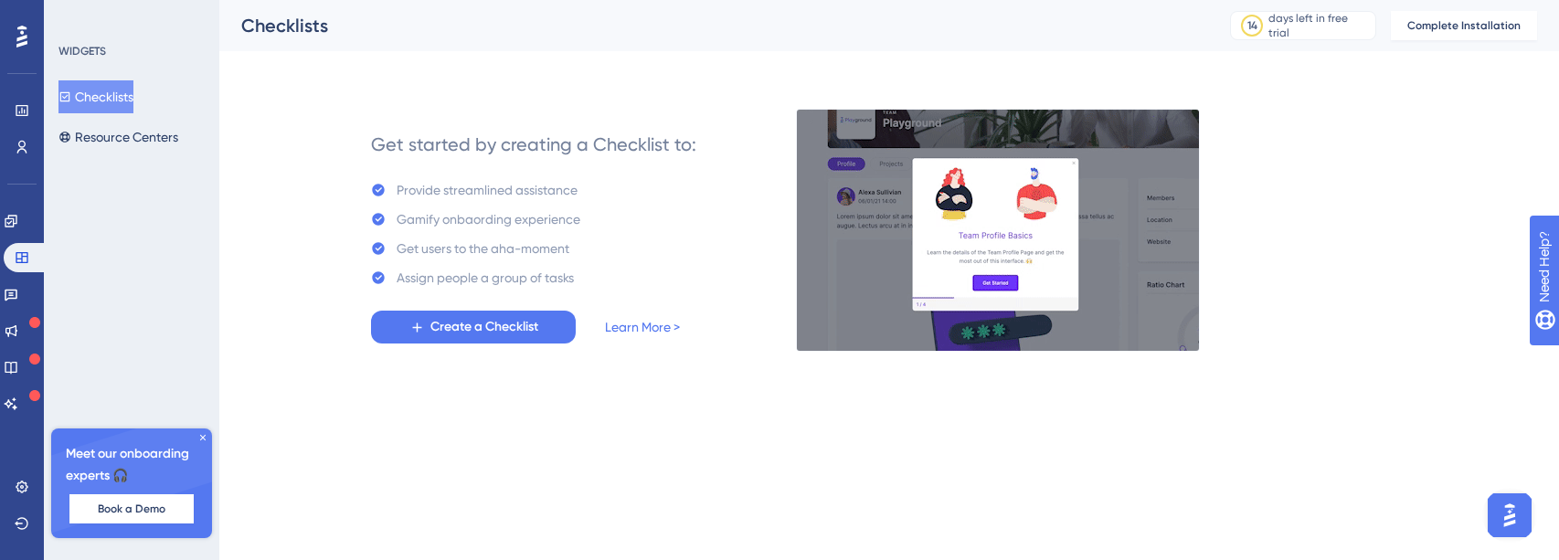  What do you see at coordinates (998, 230) in the screenshot?
I see `img: e28e67207451d1beac2d0b01ddd05b56.gif` at bounding box center [998, 230].